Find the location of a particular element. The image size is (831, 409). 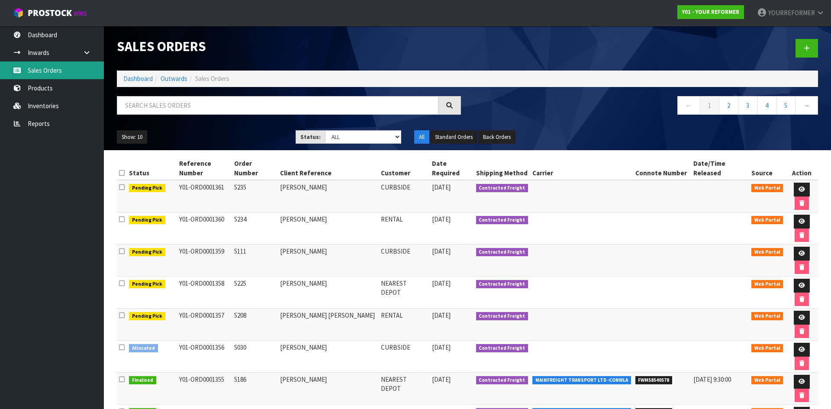

td: Y01-ORD0001356 is located at coordinates (205, 357).